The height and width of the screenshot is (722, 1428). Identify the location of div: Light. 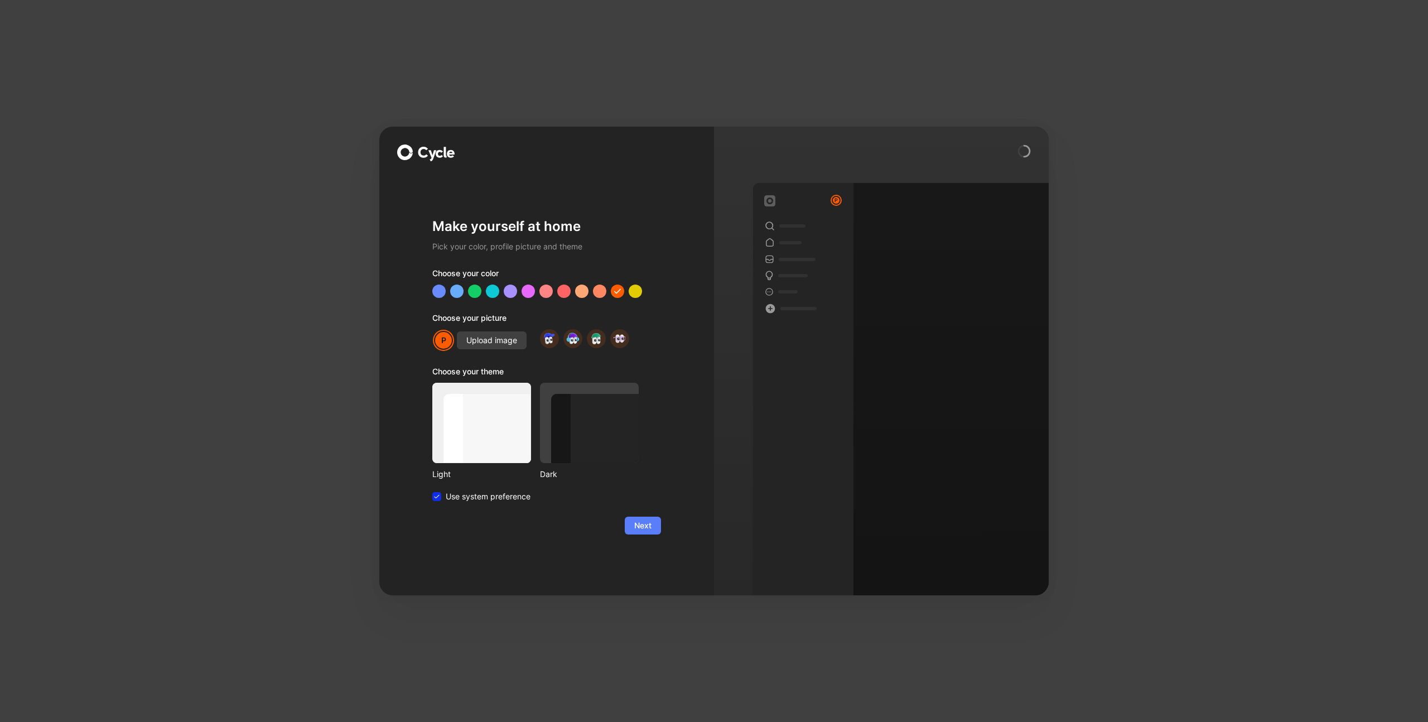
(481, 474).